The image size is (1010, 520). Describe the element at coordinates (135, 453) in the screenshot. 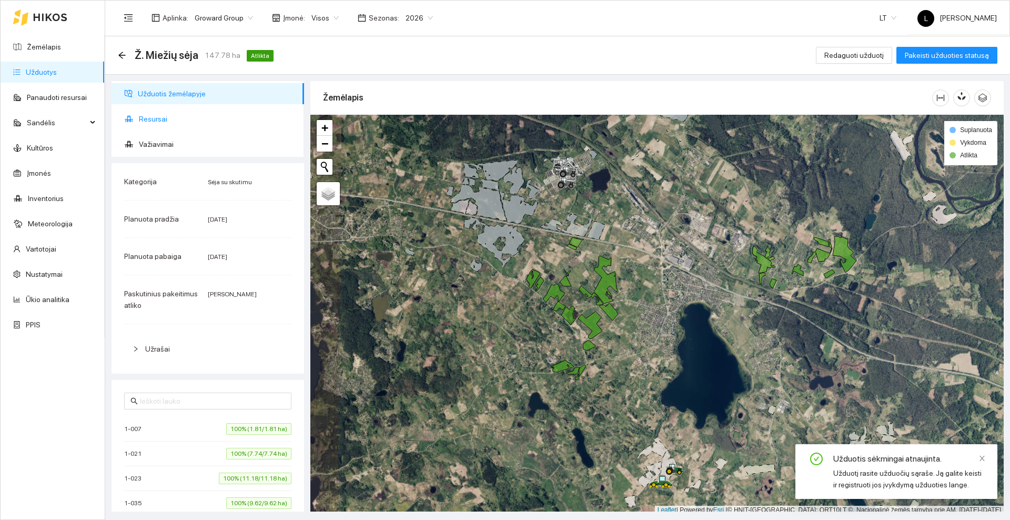

I see `span: 1-021` at that location.